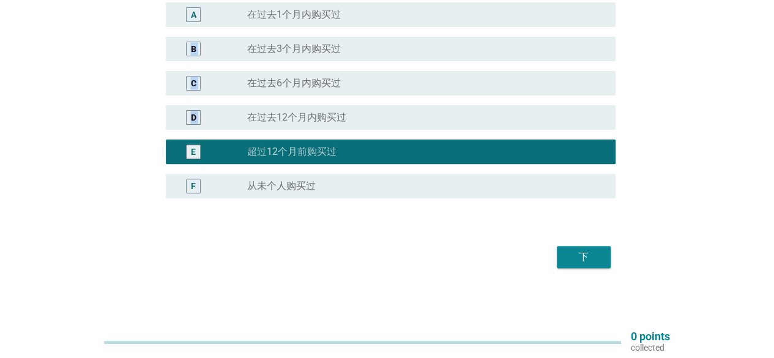  I want to click on div: E, so click(193, 152).